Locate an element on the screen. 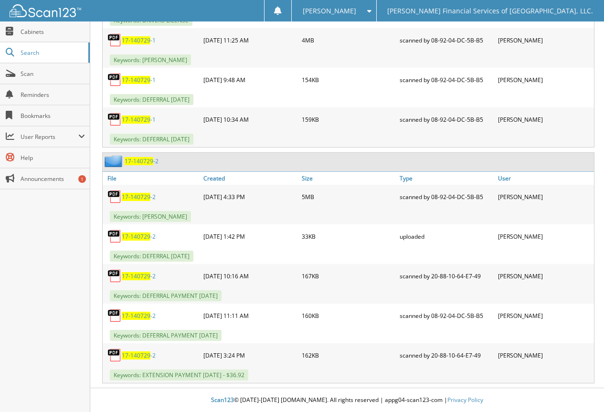 The width and height of the screenshot is (604, 412). span: Search is located at coordinates (52, 53).